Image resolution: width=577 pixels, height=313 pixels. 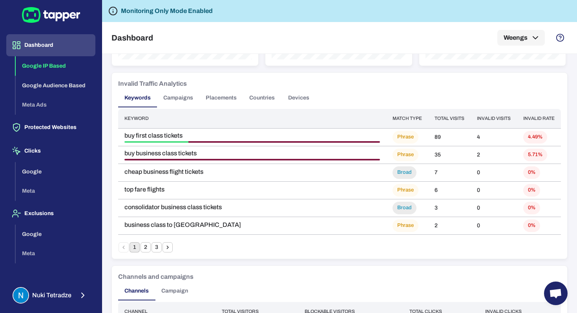 I want to click on th: Keyword, so click(x=252, y=118).